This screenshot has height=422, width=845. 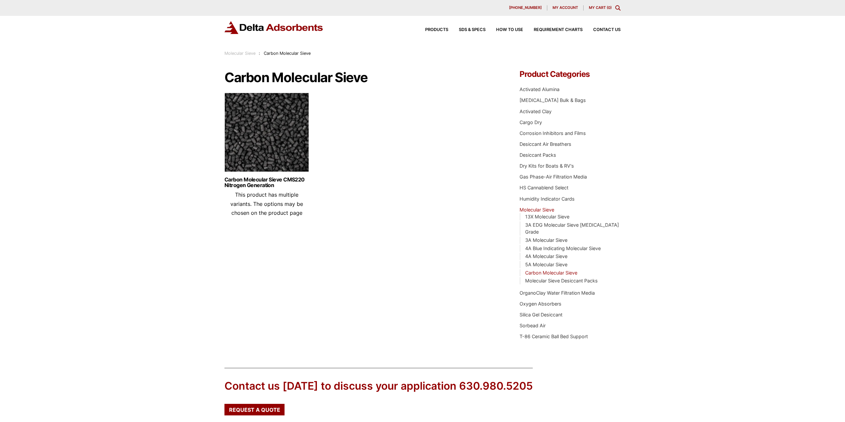 What do you see at coordinates (432, 30) in the screenshot?
I see `a: Products` at bounding box center [432, 30].